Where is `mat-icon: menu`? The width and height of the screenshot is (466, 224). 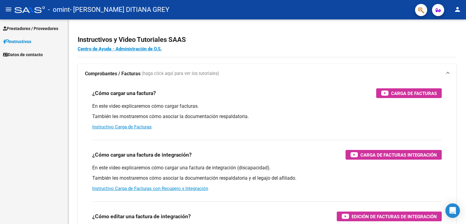
mat-icon: menu is located at coordinates (9, 9).